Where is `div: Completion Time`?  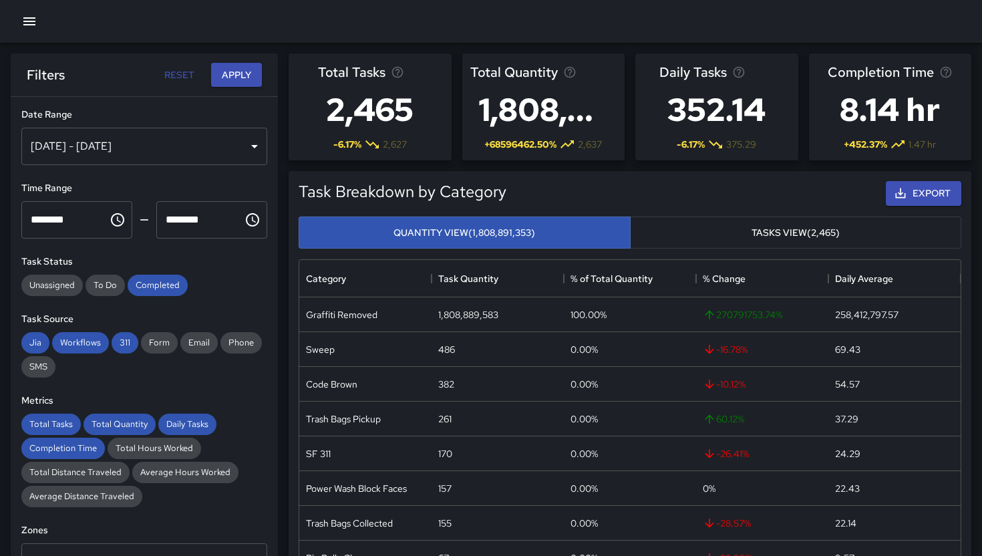 div: Completion Time is located at coordinates (63, 448).